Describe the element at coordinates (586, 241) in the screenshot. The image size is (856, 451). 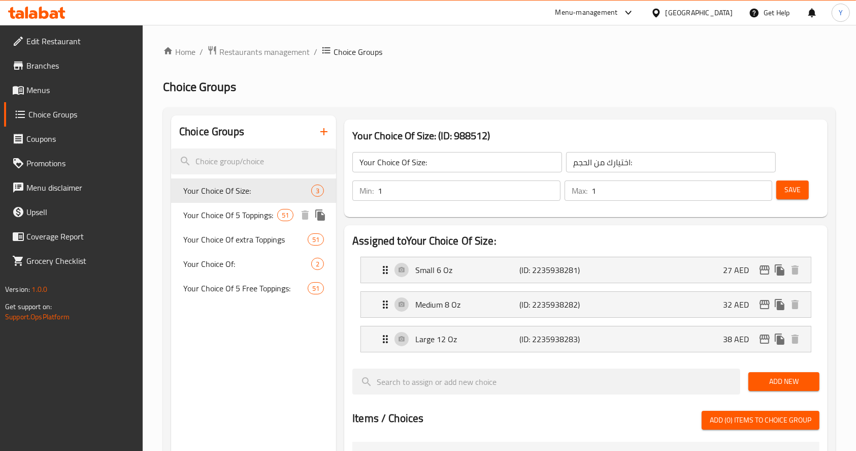
I see `h2: Assigned to Your Choice Of Size:` at that location.